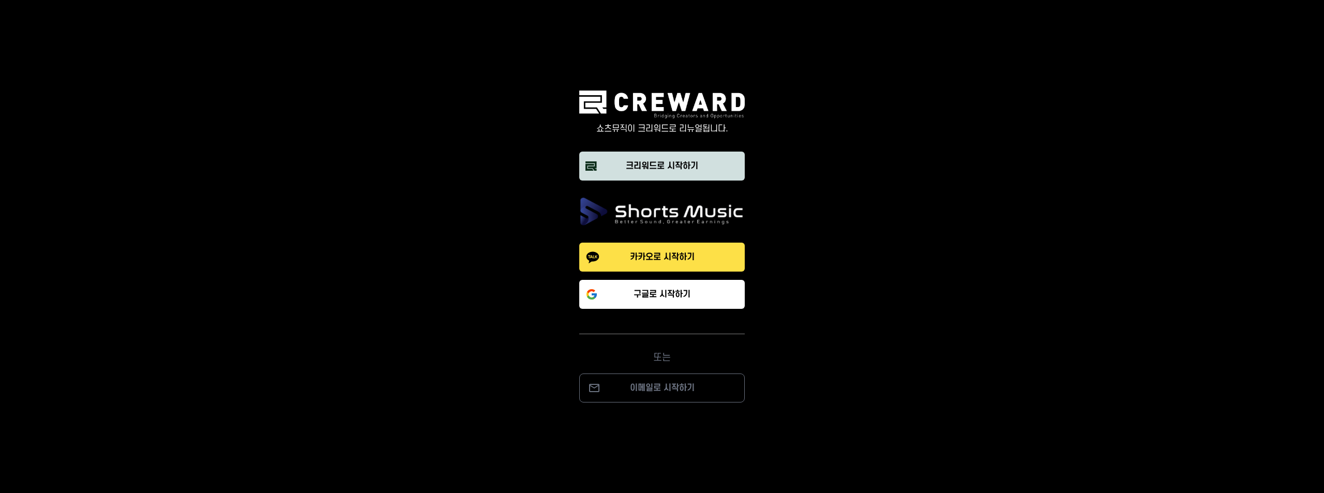  Describe the element at coordinates (662, 104) in the screenshot. I see `img: creward logo` at that location.